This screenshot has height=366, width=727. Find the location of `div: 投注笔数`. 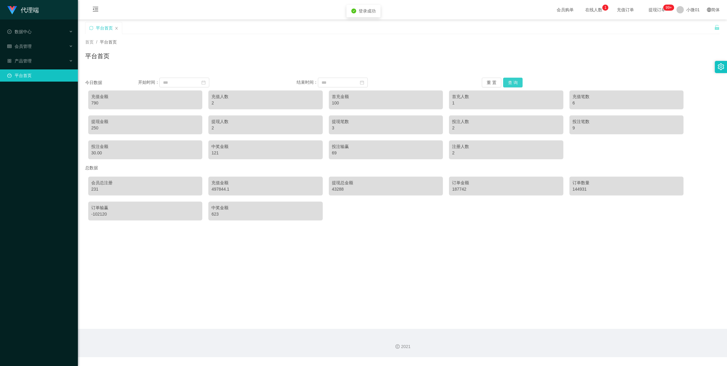

div: 投注笔数 is located at coordinates (626, 121).